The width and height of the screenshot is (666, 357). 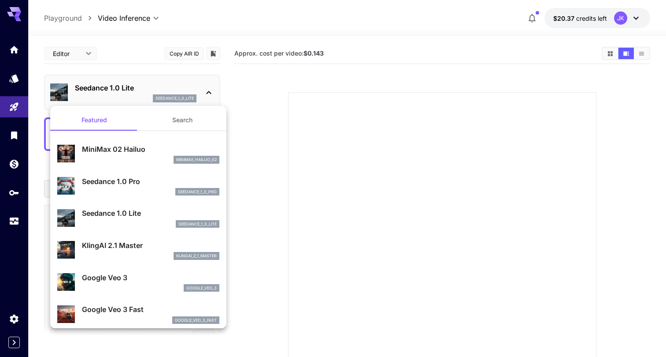 What do you see at coordinates (138, 282) in the screenshot?
I see `div: Google Veo 3google_veo_3` at bounding box center [138, 282].